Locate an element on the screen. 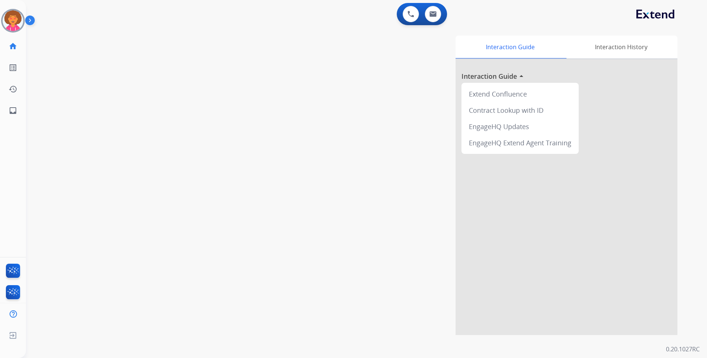 Image resolution: width=707 pixels, height=358 pixels. div: Interaction Guide is located at coordinates (510, 47).